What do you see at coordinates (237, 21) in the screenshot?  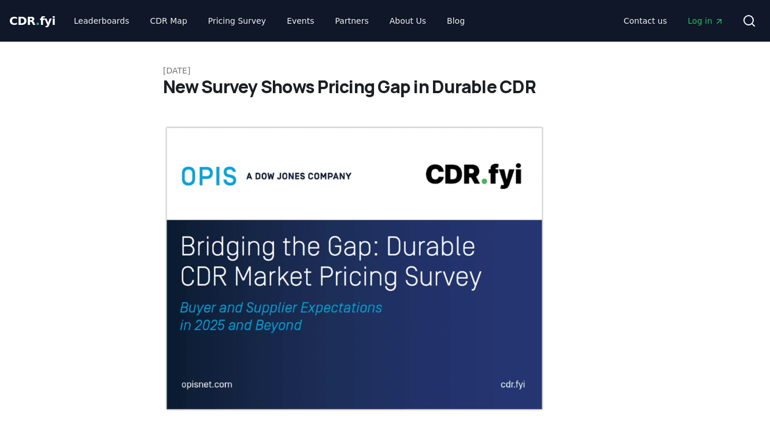 I see `a: Pricing Survey` at bounding box center [237, 21].